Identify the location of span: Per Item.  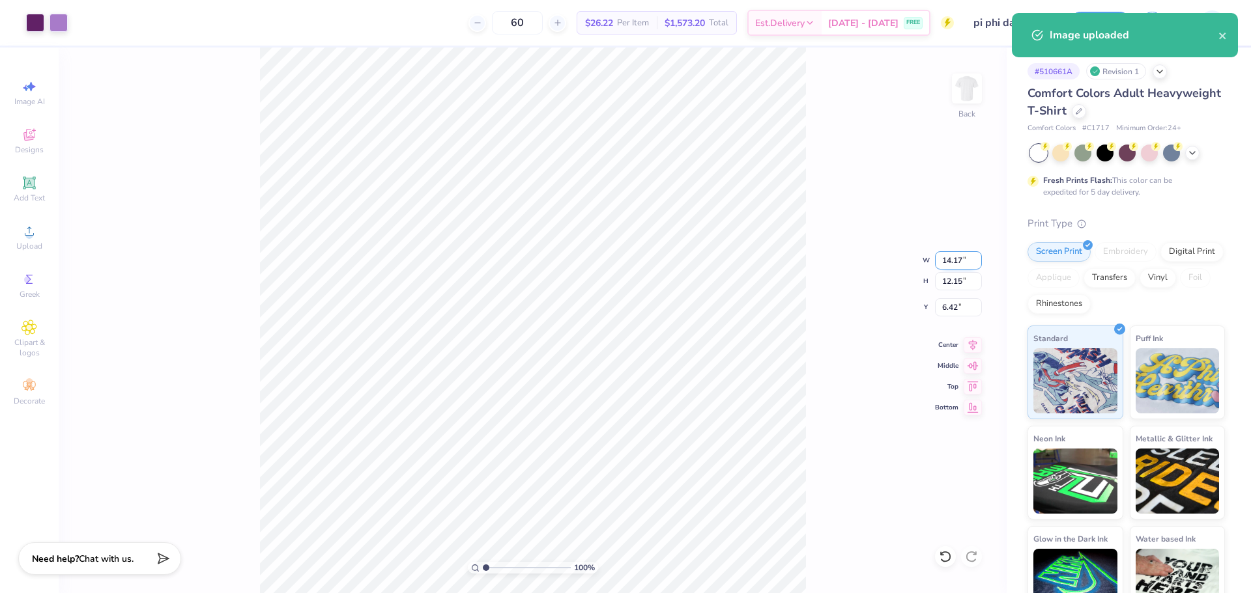
(632, 23).